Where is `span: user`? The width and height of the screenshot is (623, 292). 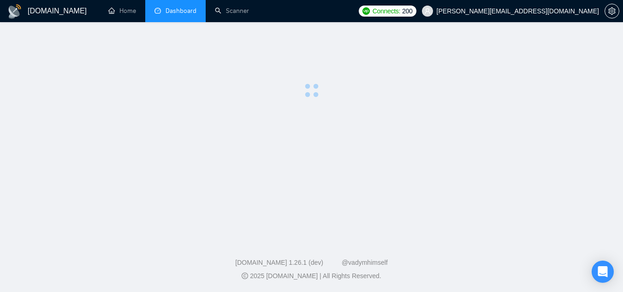
span: user is located at coordinates (427, 11).